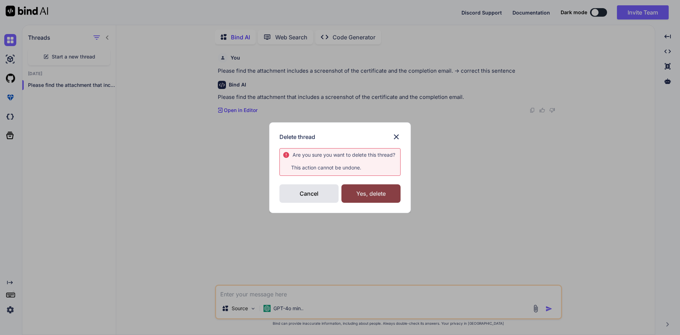 The image size is (680, 335). I want to click on div: Yes, delete, so click(371, 193).